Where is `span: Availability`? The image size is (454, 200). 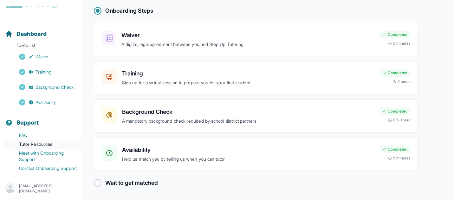
span: Availability is located at coordinates (46, 103).